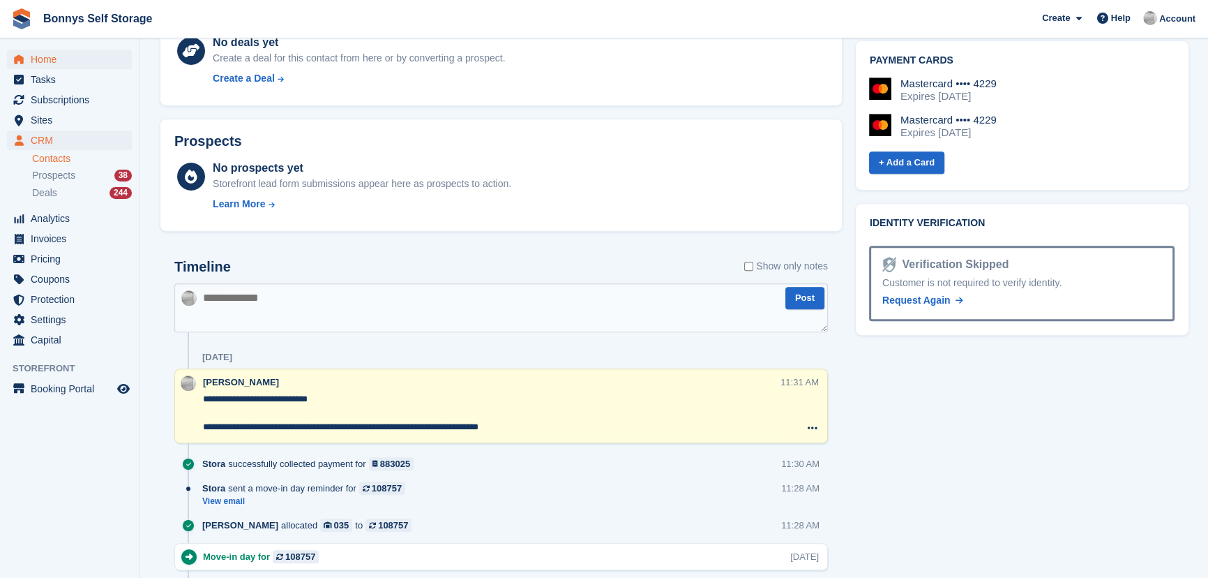  What do you see at coordinates (82, 175) in the screenshot?
I see `a: Prospects 38` at bounding box center [82, 175].